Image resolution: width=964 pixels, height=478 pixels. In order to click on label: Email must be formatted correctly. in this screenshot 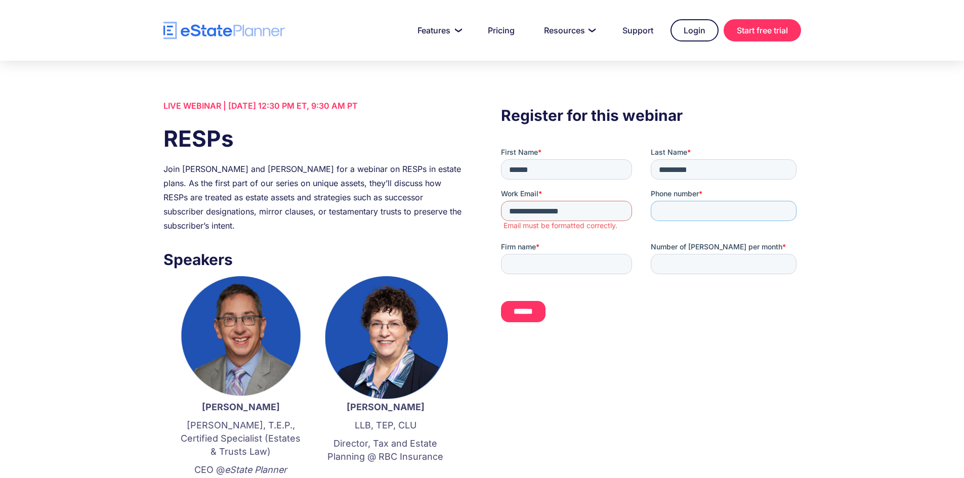, I will do `click(76, 78)`.